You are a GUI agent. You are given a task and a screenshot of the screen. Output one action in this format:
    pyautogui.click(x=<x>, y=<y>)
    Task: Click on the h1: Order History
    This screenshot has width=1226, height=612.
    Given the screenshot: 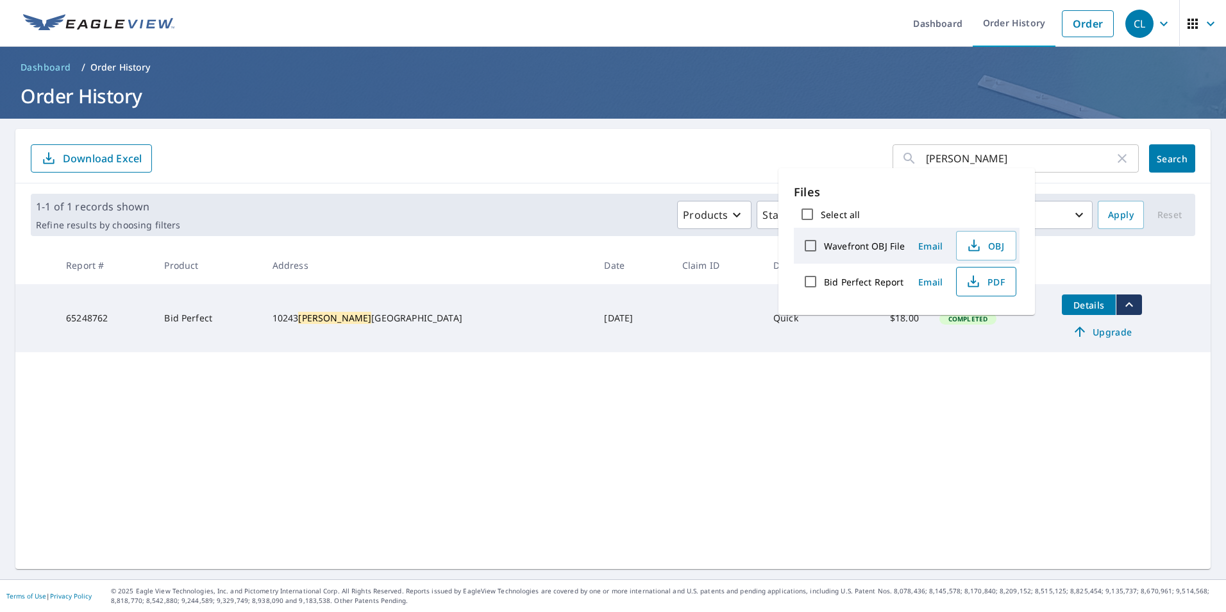 What is the action you would take?
    pyautogui.click(x=613, y=96)
    